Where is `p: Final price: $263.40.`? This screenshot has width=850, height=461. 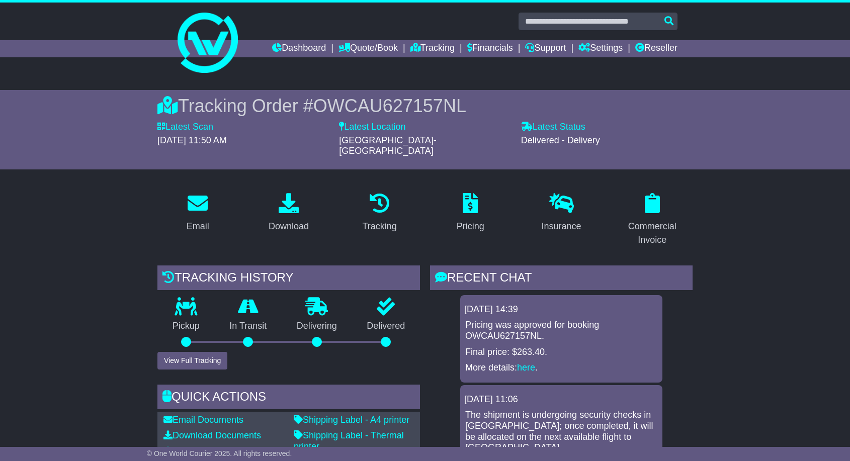
p: Final price: $263.40. is located at coordinates (561, 353).